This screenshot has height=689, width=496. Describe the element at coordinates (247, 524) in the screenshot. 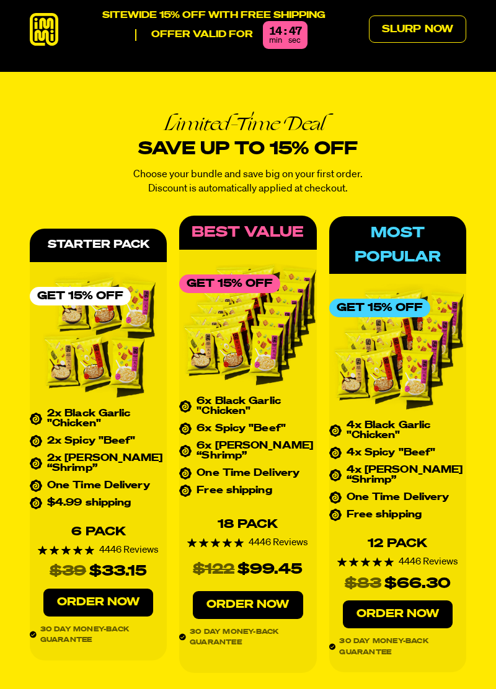

I see `div: 18 Pack` at that location.